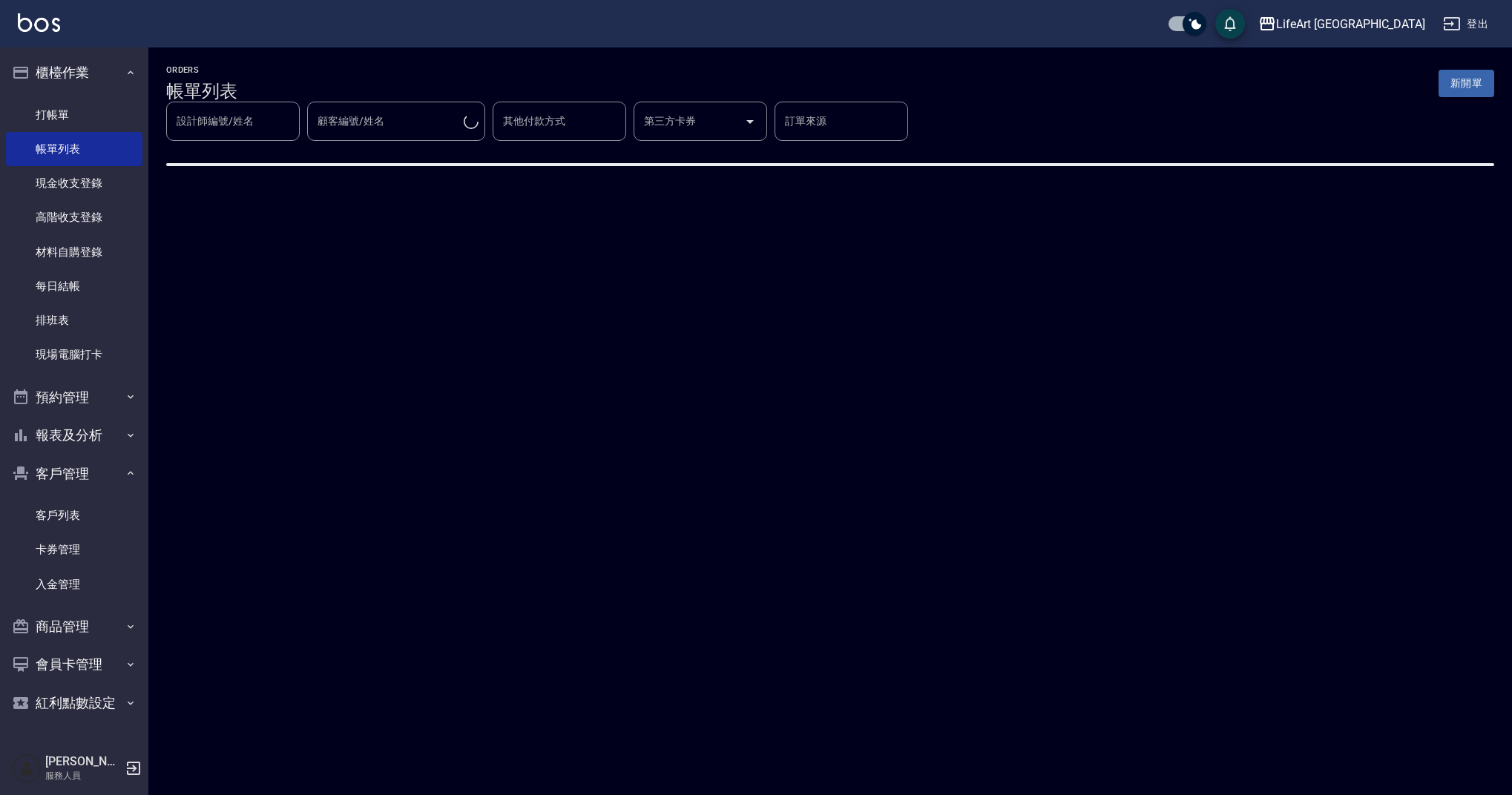 The width and height of the screenshot is (1512, 795). I want to click on h3: 帳單列表, so click(201, 91).